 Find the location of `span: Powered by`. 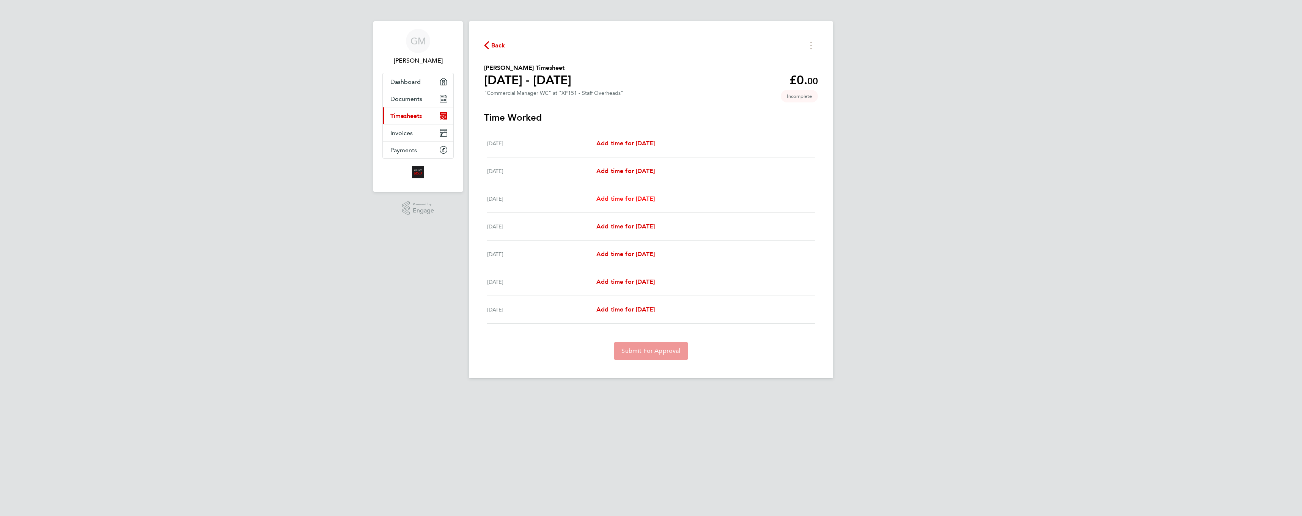

span: Powered by is located at coordinates (423, 204).